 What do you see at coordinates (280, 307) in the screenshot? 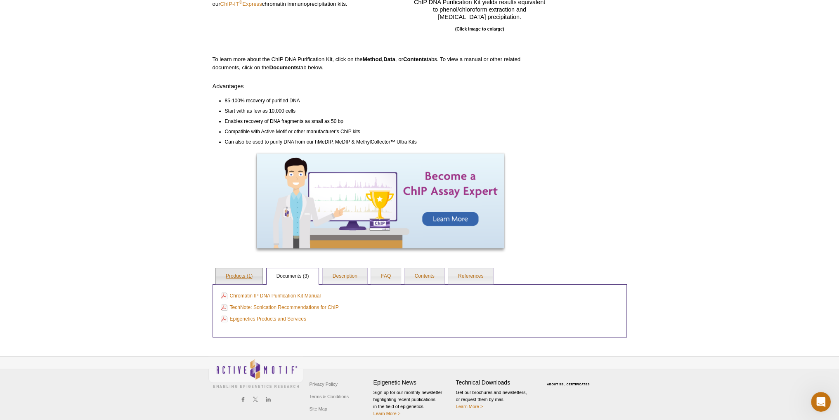
I see `a: TechNote: Sonication Recommendations for ChIP` at bounding box center [280, 307].